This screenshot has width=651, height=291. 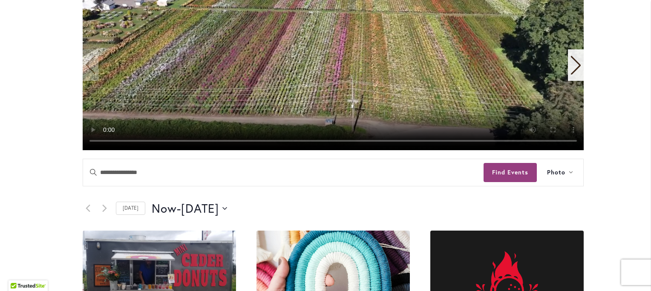 I want to click on a: Next Events, so click(x=104, y=209).